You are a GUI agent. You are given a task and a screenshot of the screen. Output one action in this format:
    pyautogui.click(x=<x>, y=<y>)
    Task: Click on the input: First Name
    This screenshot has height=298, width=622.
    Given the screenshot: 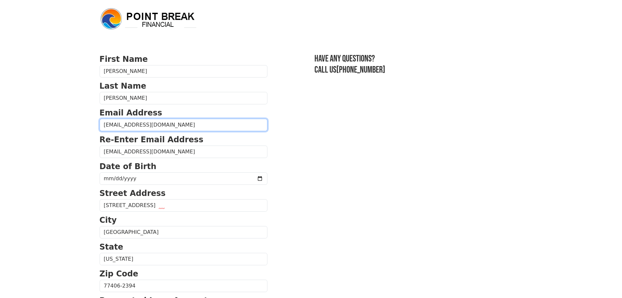 What is the action you would take?
    pyautogui.click(x=184, y=71)
    